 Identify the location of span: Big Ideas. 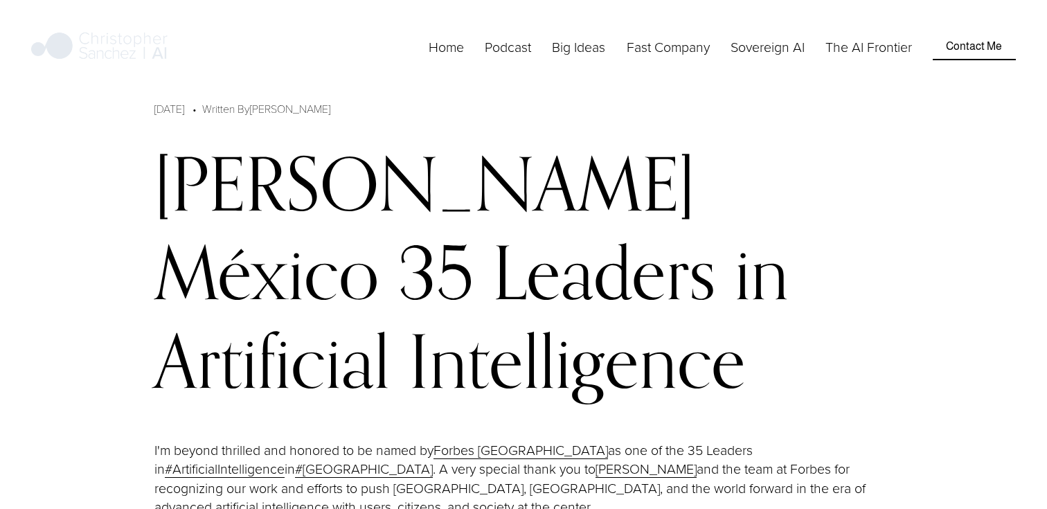
(578, 46).